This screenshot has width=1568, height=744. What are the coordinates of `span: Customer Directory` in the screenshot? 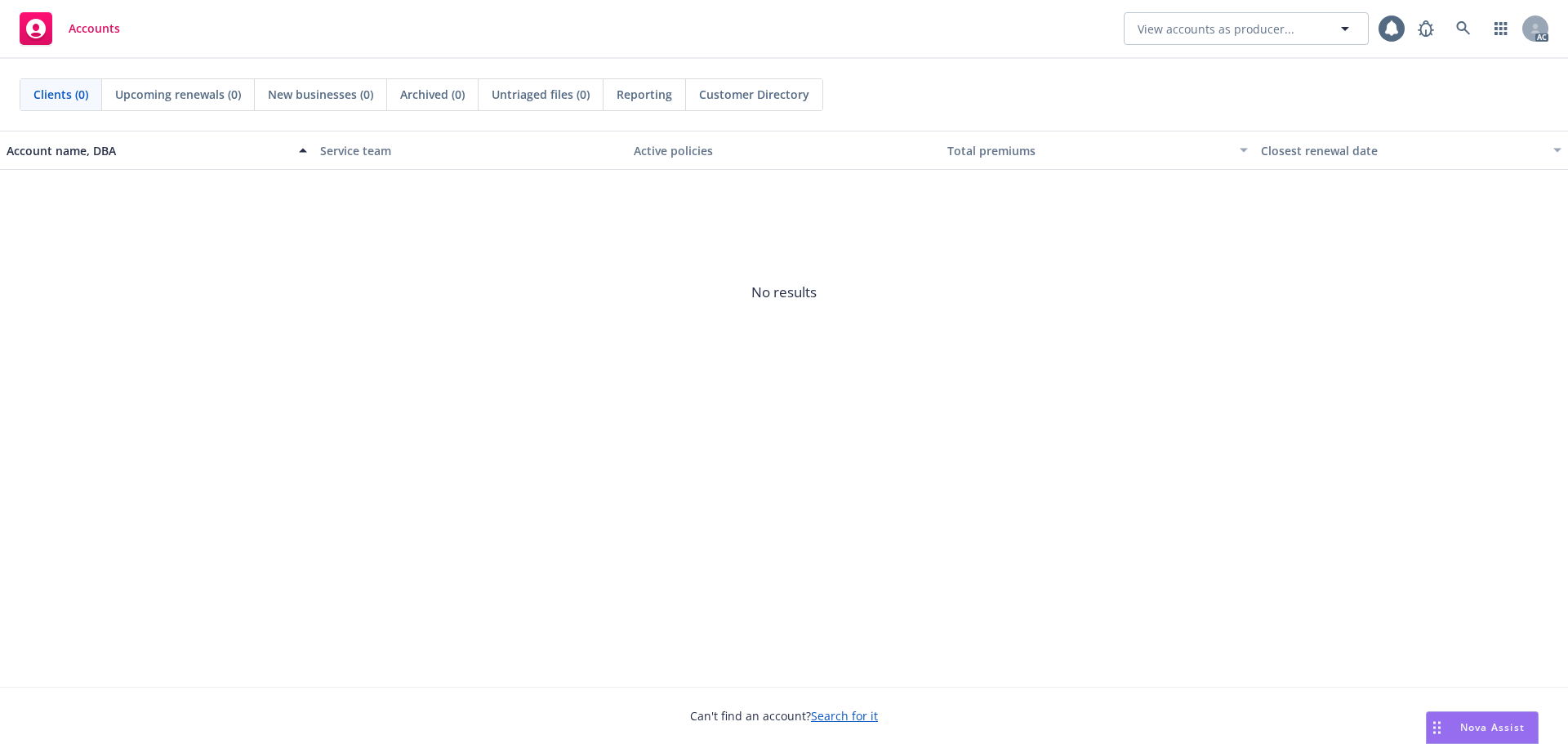 It's located at (754, 94).